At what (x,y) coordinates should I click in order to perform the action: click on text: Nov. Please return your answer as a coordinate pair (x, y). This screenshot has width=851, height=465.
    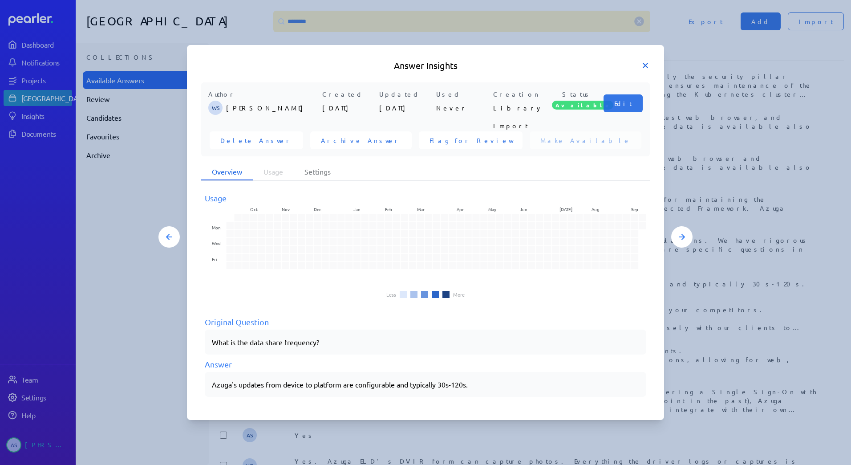
    Looking at the image, I should click on (286, 209).